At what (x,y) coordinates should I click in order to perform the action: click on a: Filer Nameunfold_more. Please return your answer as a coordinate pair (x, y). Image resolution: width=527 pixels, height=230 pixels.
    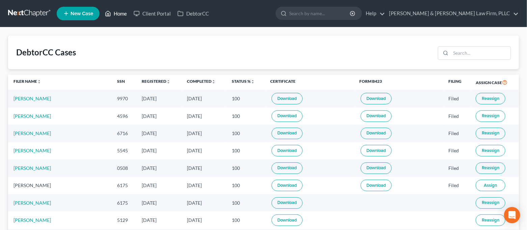
    Looking at the image, I should click on (27, 81).